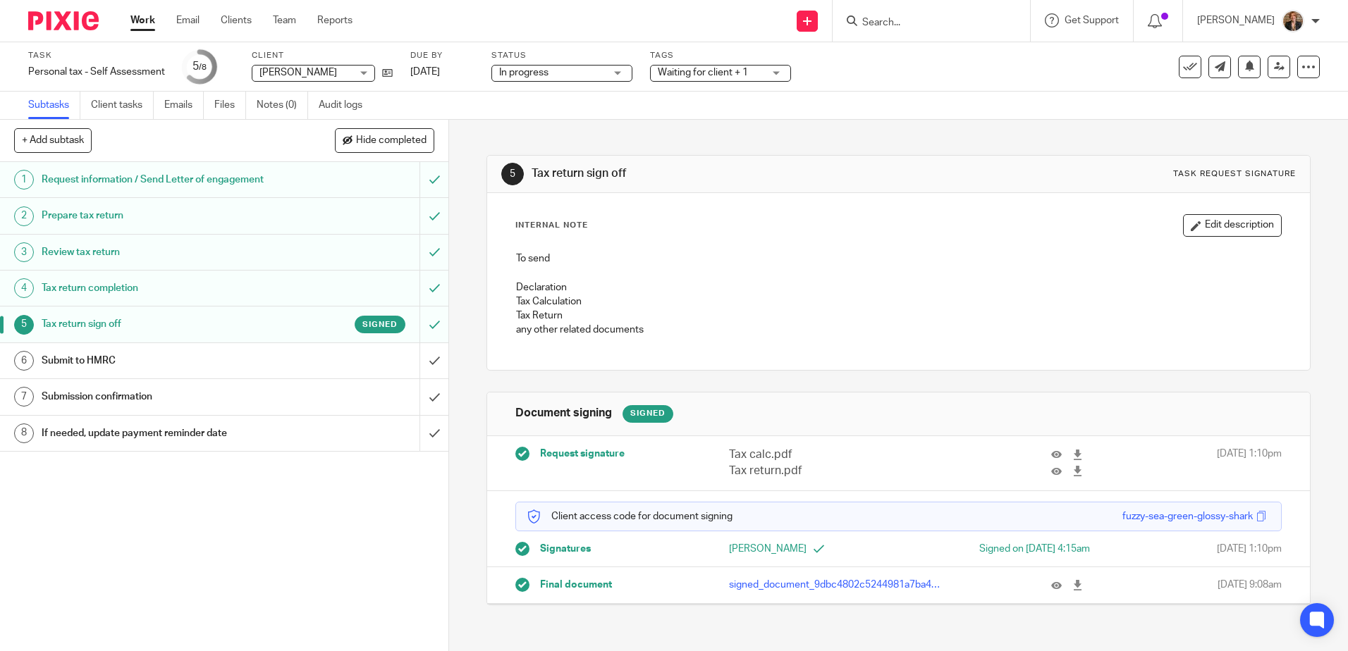 Image resolution: width=1348 pixels, height=651 pixels. What do you see at coordinates (898, 302) in the screenshot?
I see `p: Tax Calculation` at bounding box center [898, 302].